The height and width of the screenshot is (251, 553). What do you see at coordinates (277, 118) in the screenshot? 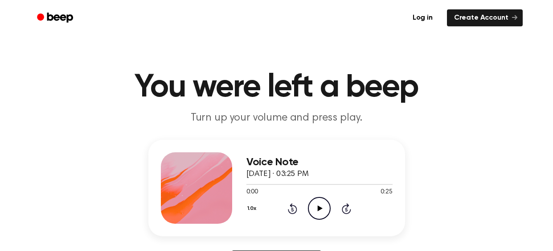
I see `p: Turn up your volume and press play.` at bounding box center [277, 118].